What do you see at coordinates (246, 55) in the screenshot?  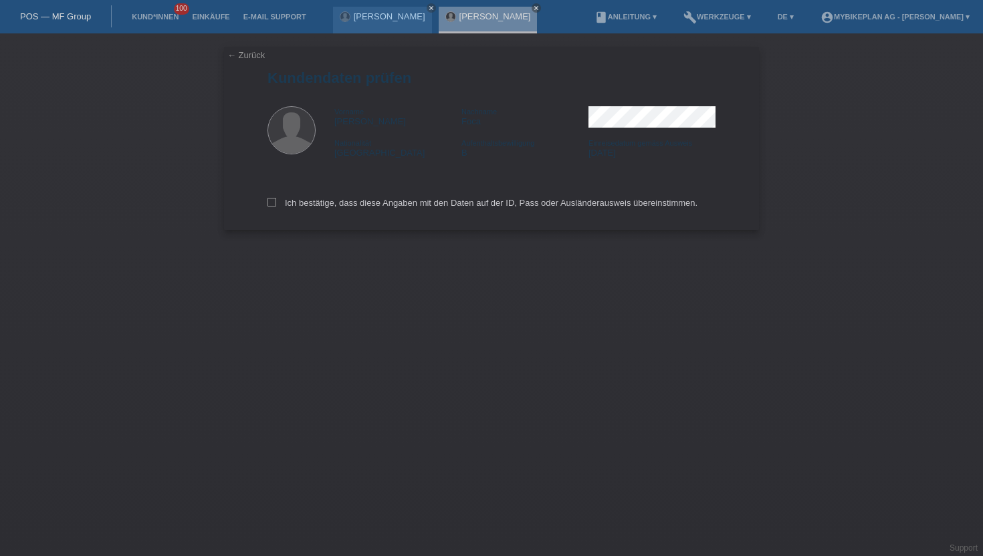 I see `a: ← Zurück` at bounding box center [246, 55].